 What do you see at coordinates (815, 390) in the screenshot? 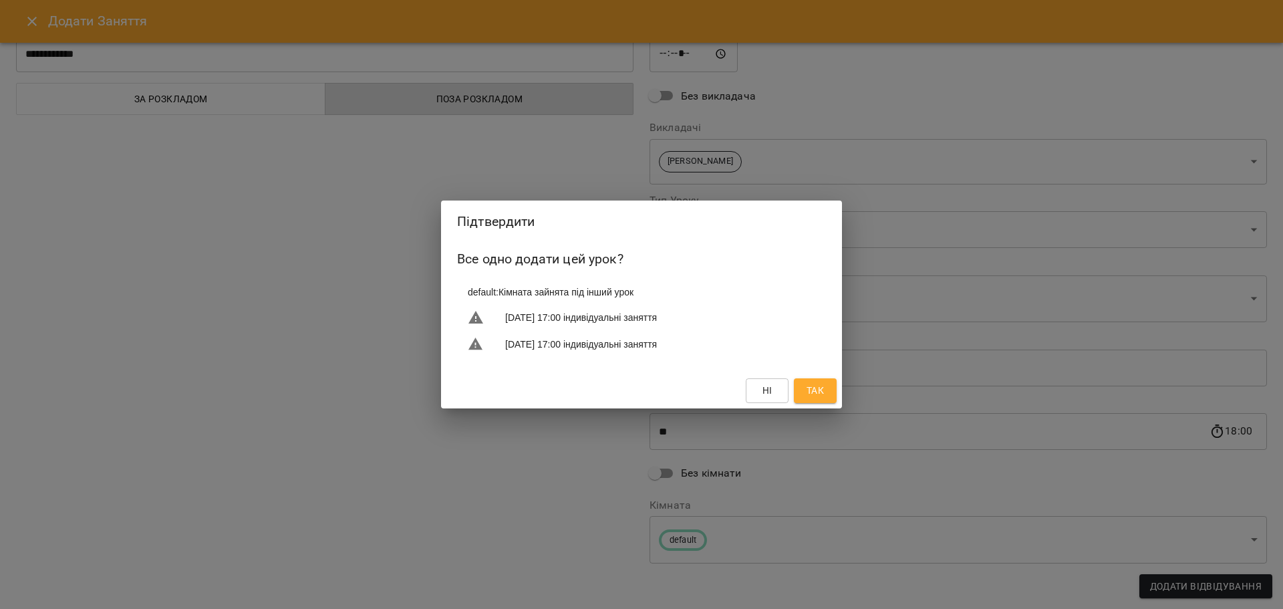
I see `button: Так` at bounding box center [815, 390].